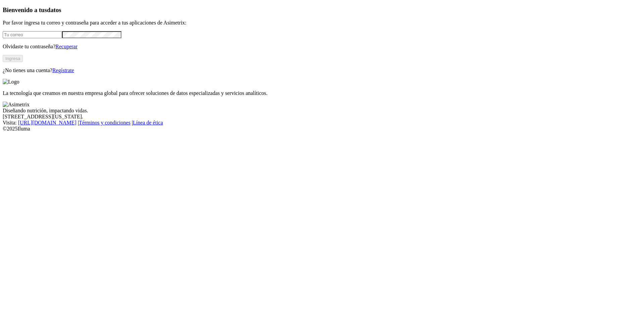 This screenshot has width=644, height=317. I want to click on p: La tecnología que creamos en nuestra empresa global para ofrecer soluciones de datos especializad..., so click(322, 93).